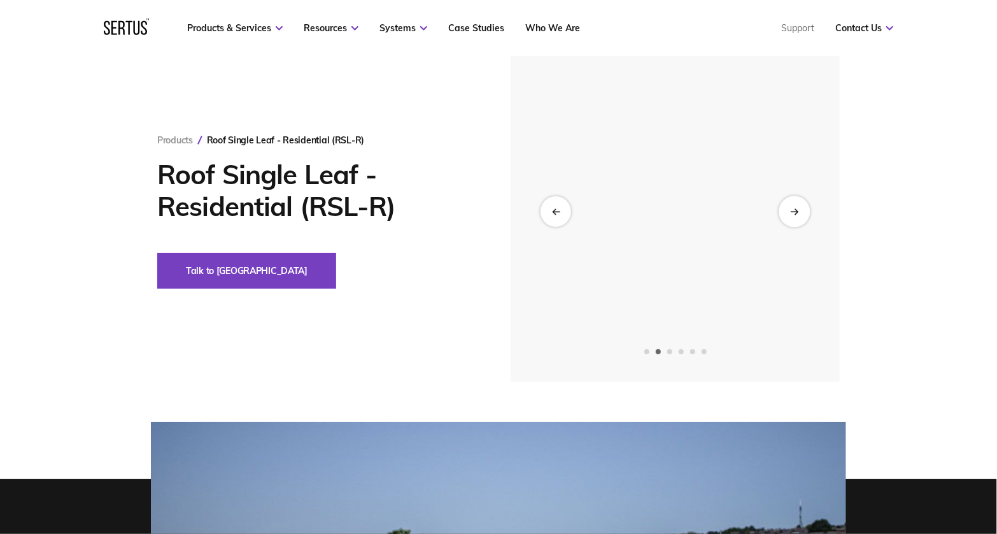 This screenshot has width=997, height=534. I want to click on div: Next slide, so click(794, 211).